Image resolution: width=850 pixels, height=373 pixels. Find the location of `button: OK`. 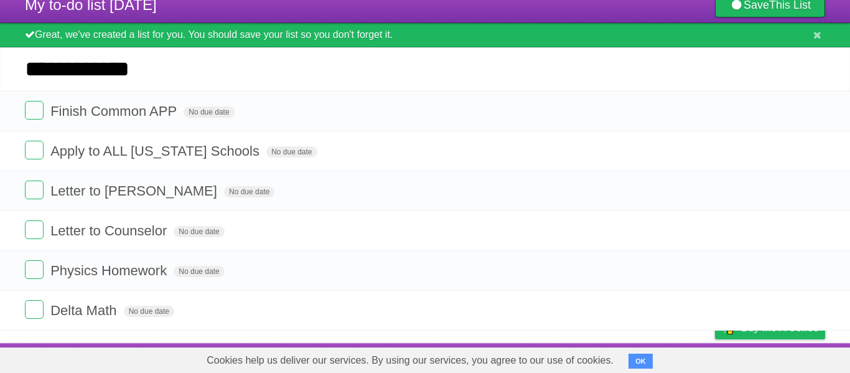

button: OK is located at coordinates (640, 361).